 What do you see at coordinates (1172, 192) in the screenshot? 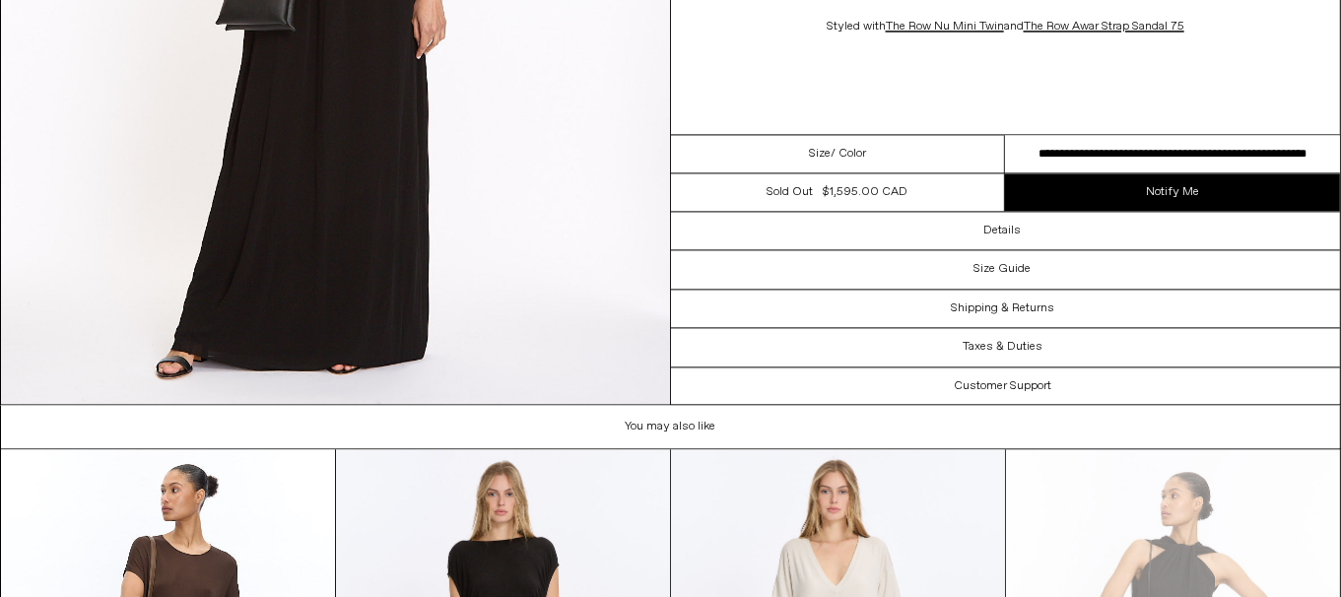
I see `a: Notify Me` at bounding box center [1172, 192].